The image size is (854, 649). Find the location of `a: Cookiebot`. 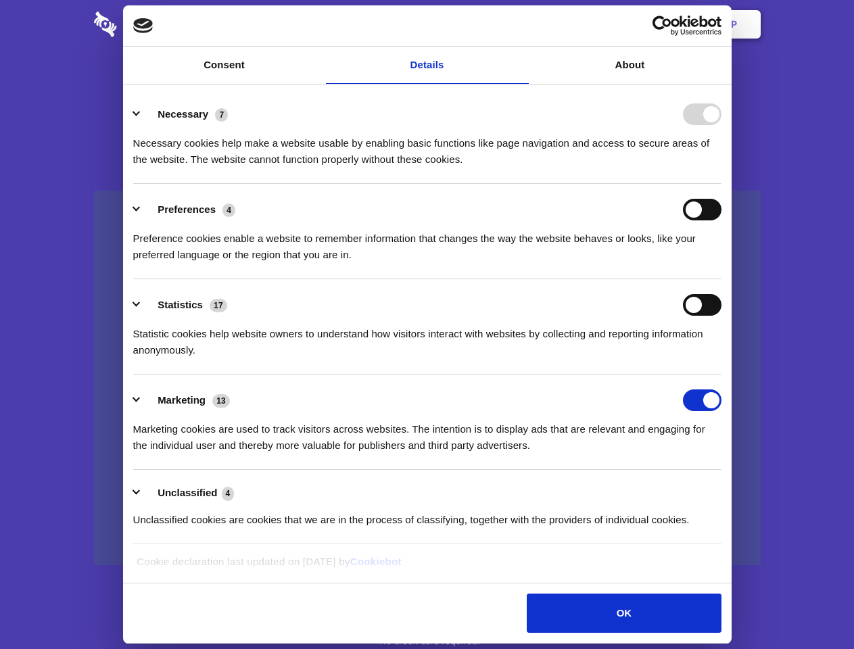

a: Cookiebot is located at coordinates (376, 561).